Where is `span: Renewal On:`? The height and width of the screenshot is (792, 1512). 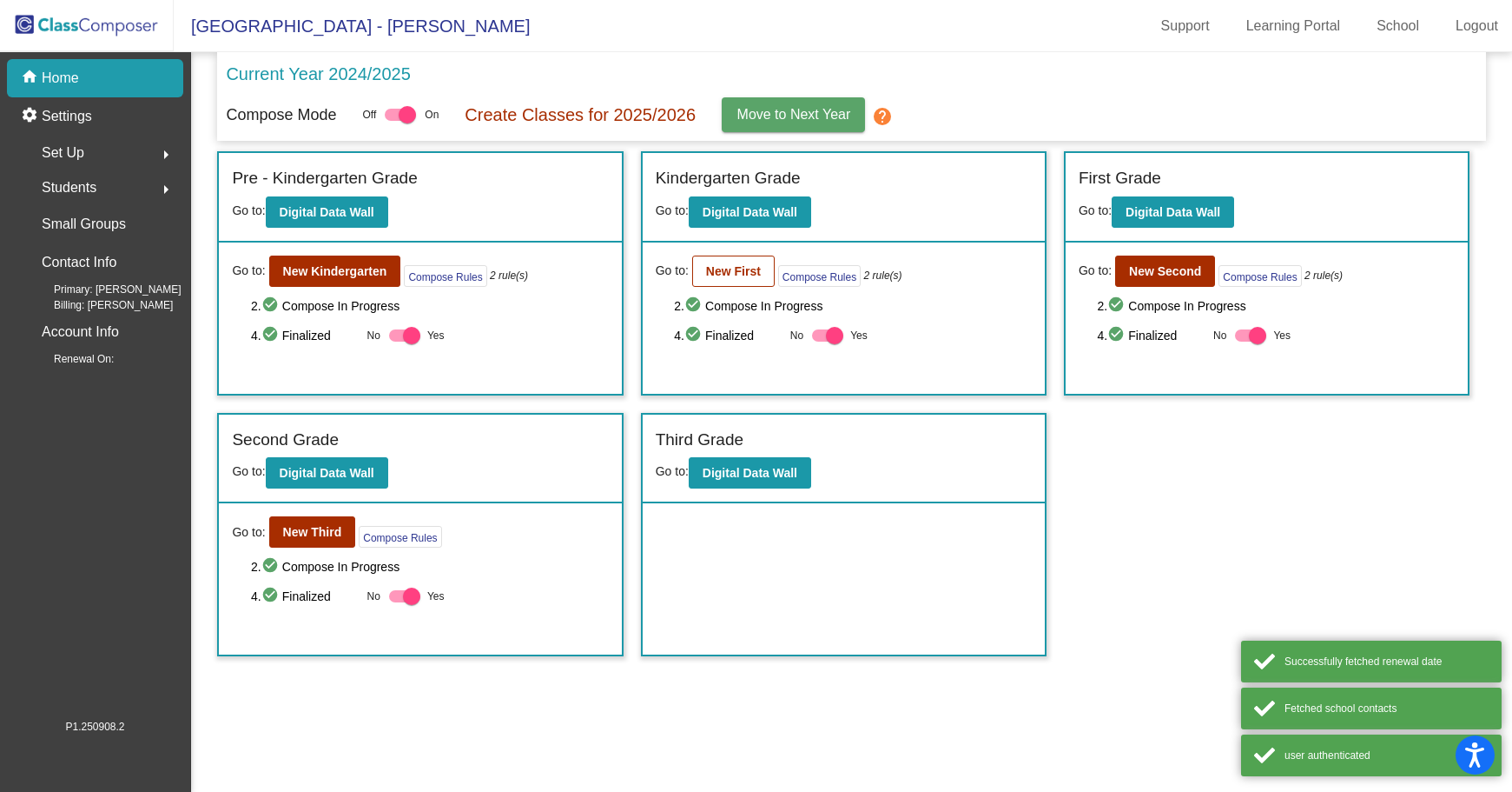 span: Renewal On: is located at coordinates (70, 359).